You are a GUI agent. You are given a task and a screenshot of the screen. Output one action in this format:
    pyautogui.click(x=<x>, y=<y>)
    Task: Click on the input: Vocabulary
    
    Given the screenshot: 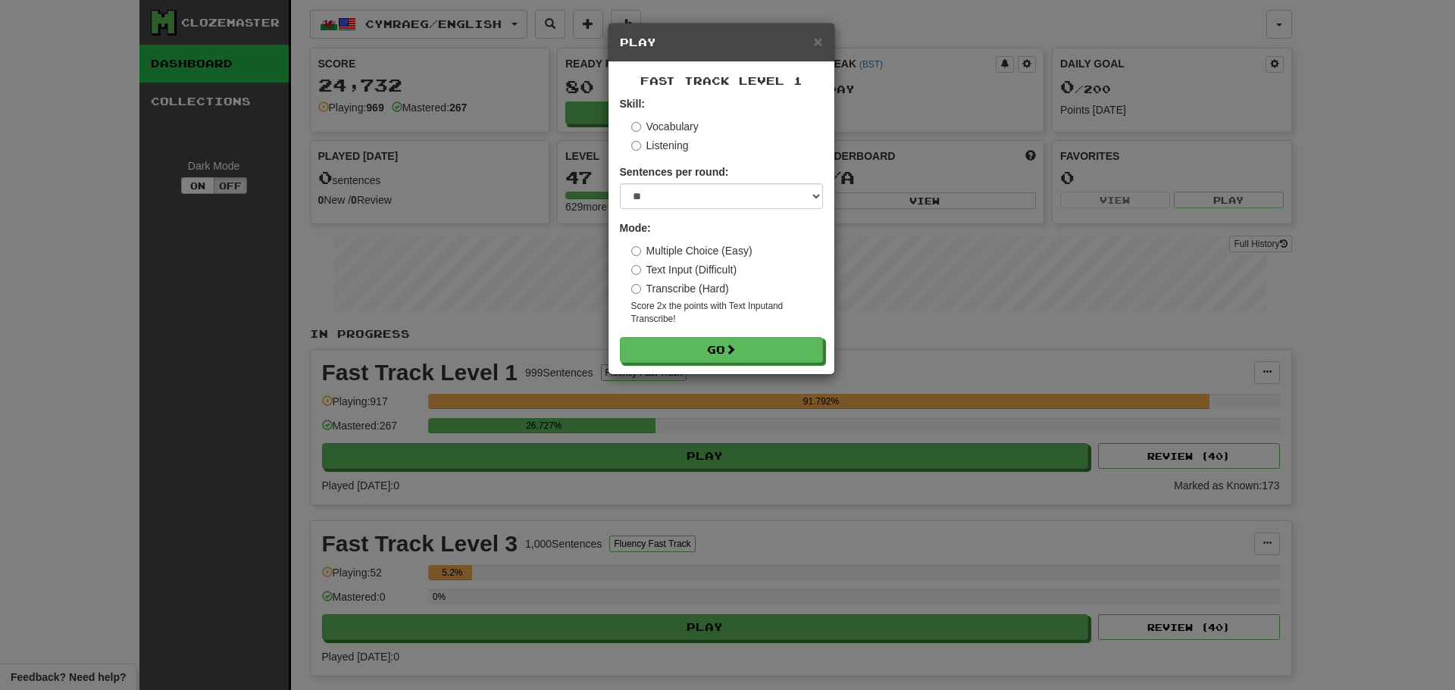 What is the action you would take?
    pyautogui.click(x=636, y=127)
    